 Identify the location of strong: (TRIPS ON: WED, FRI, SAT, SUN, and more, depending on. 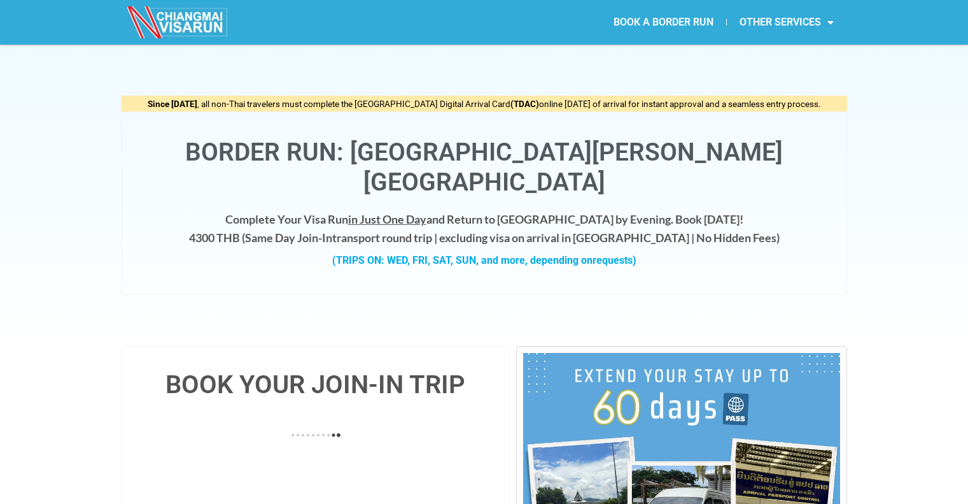
(484, 260).